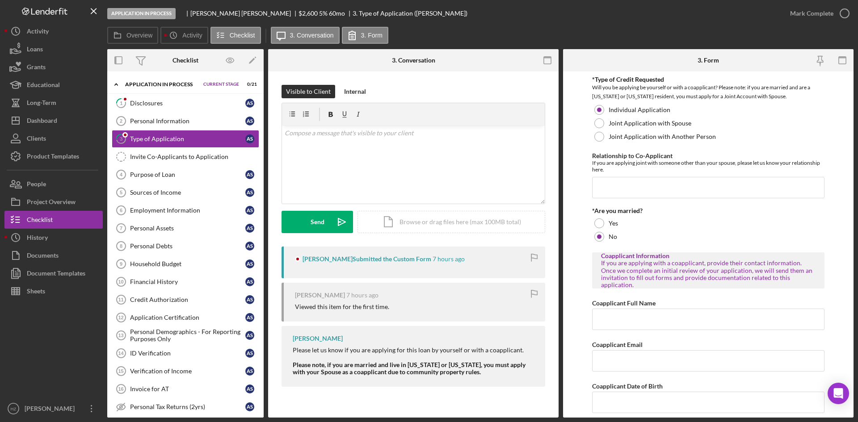  I want to click on button: Document Templates, so click(54, 273).